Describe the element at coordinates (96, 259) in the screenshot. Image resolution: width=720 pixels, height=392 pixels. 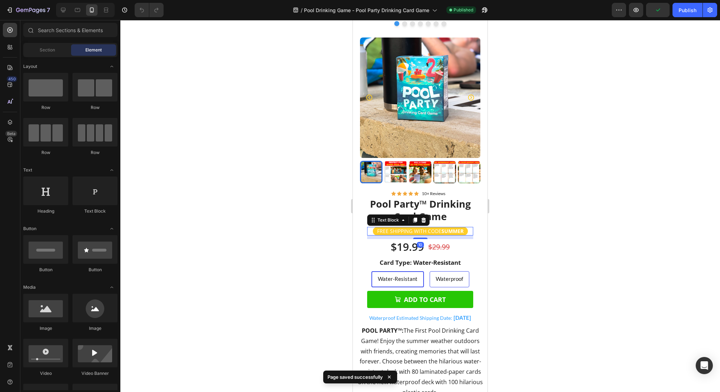
I see `span: Waterproof` at that location.